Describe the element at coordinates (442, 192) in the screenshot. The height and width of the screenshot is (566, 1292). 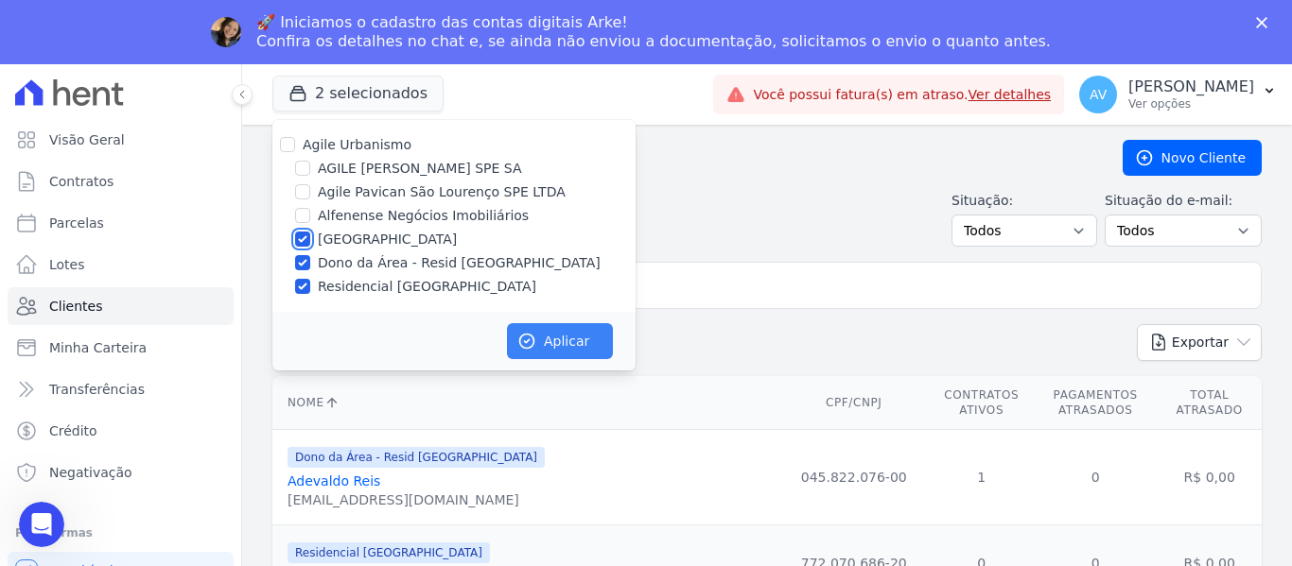
I see `label: Agile Pavican São Lourenço SPE LTDA` at that location.